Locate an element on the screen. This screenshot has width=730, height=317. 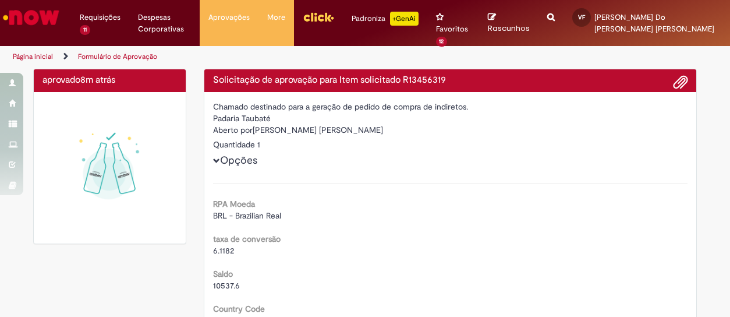
span: Requisições is located at coordinates (100, 17).